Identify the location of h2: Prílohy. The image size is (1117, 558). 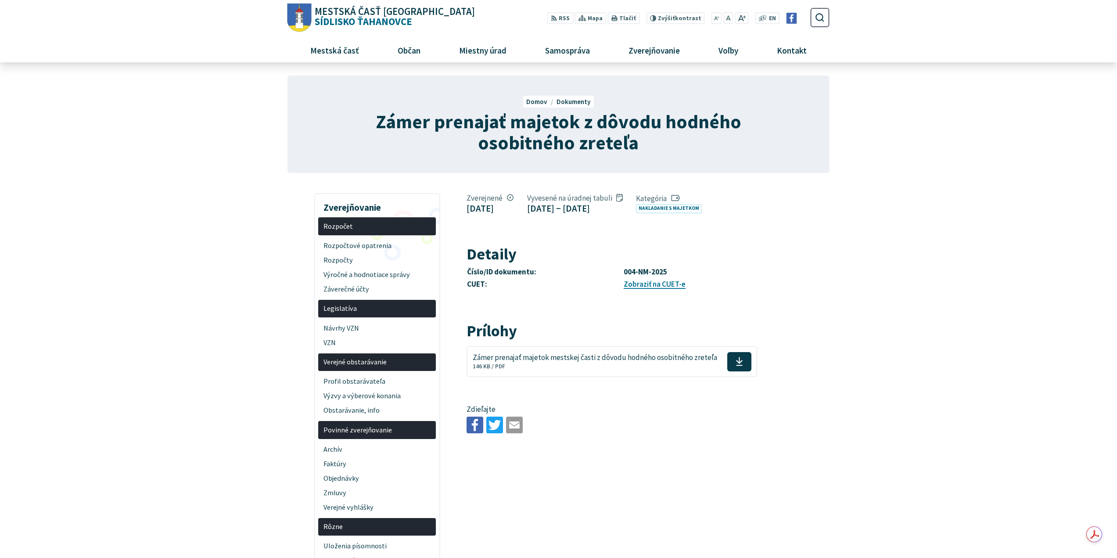
(614, 331).